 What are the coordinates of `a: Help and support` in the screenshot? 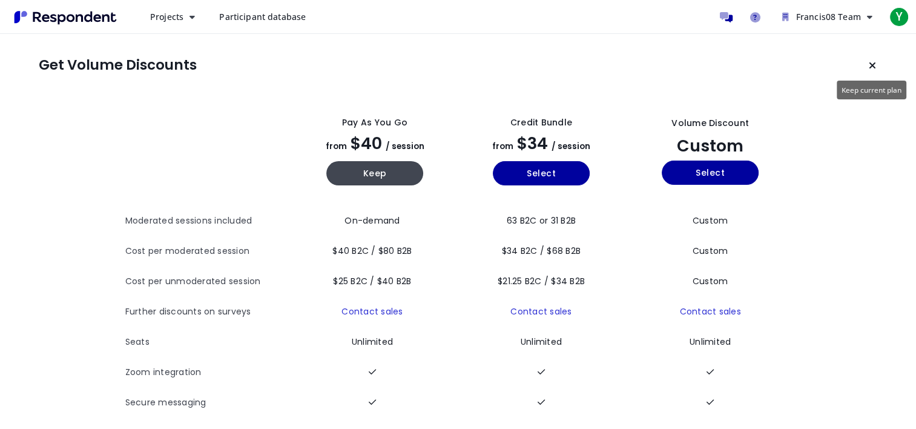 It's located at (756, 17).